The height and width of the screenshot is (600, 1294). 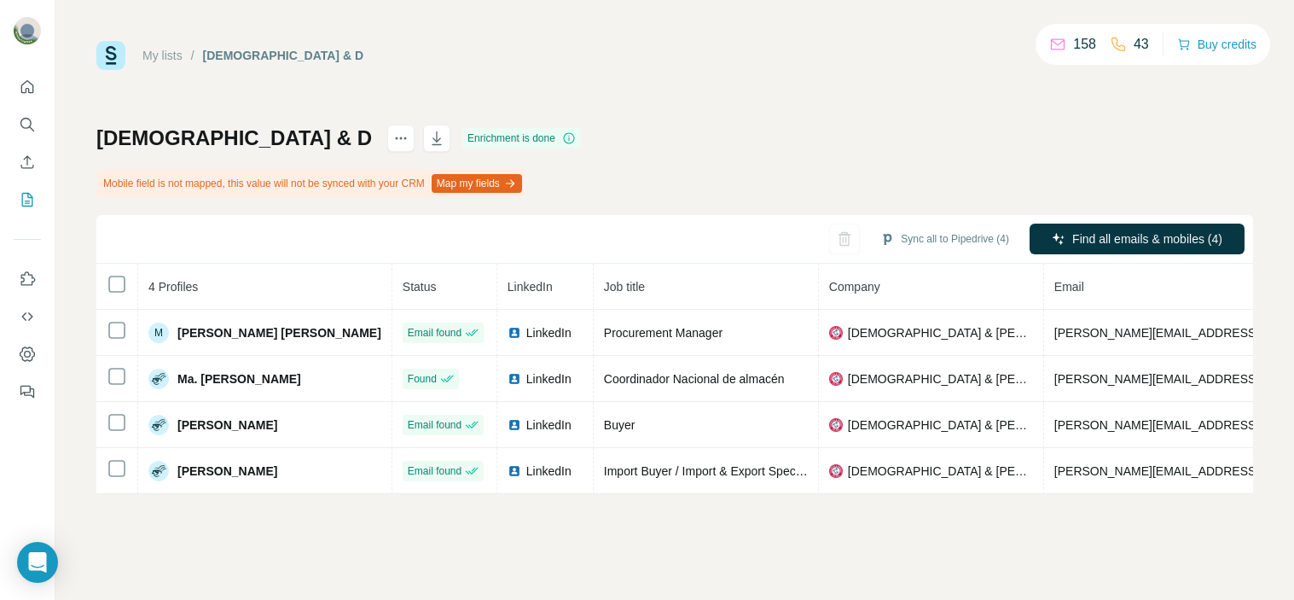 I want to click on button: Buy credits, so click(x=1216, y=44).